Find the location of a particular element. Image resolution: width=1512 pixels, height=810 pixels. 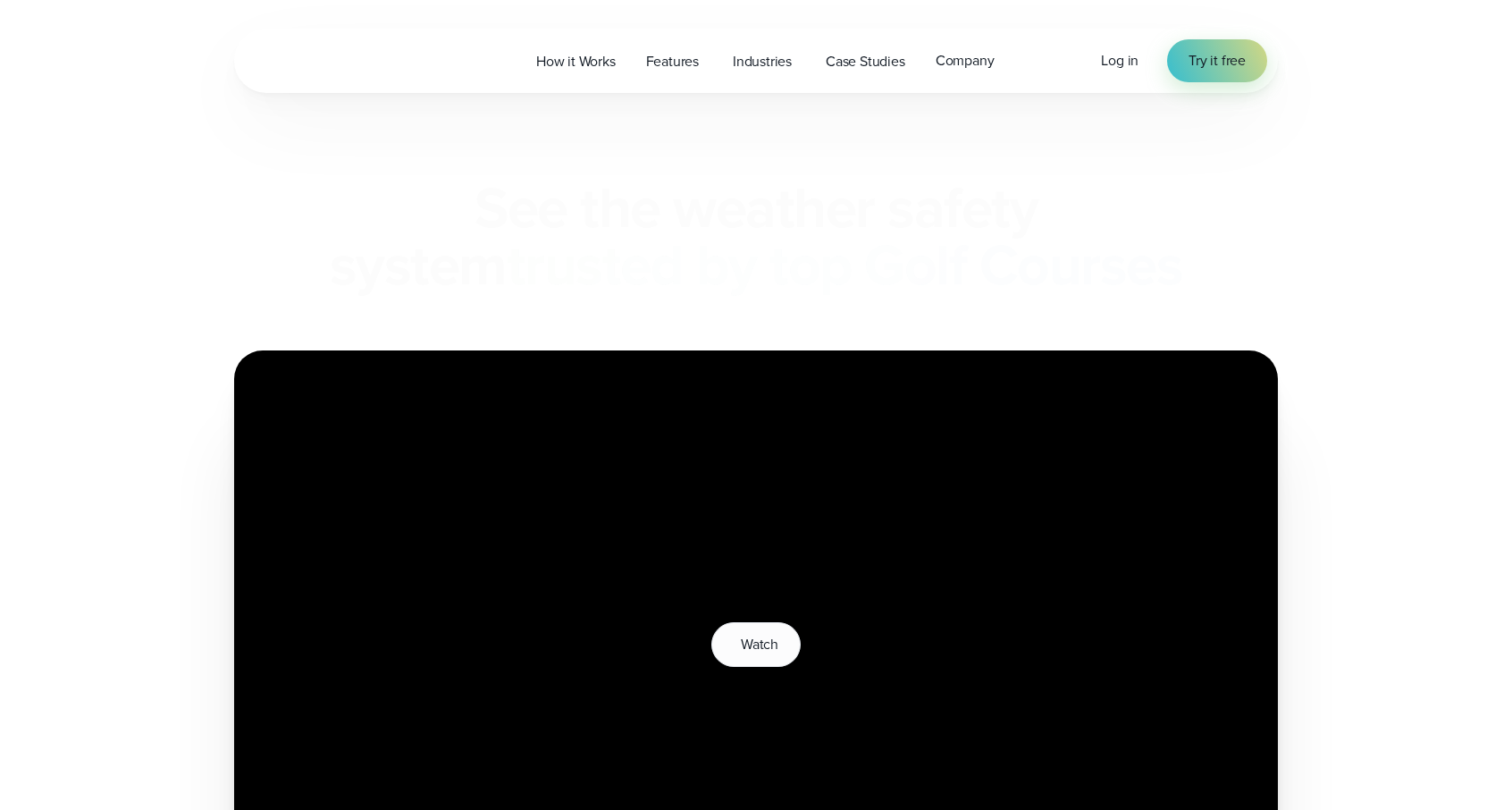

span: Features is located at coordinates (672, 62).